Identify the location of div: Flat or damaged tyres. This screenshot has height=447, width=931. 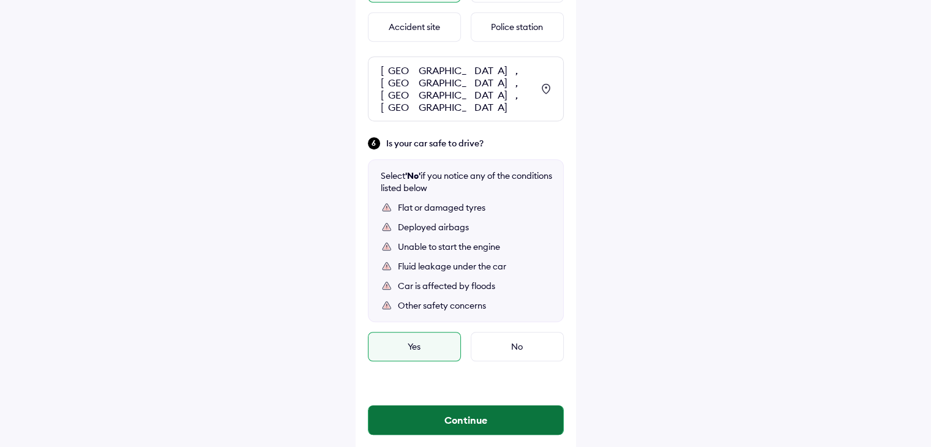
(474, 208).